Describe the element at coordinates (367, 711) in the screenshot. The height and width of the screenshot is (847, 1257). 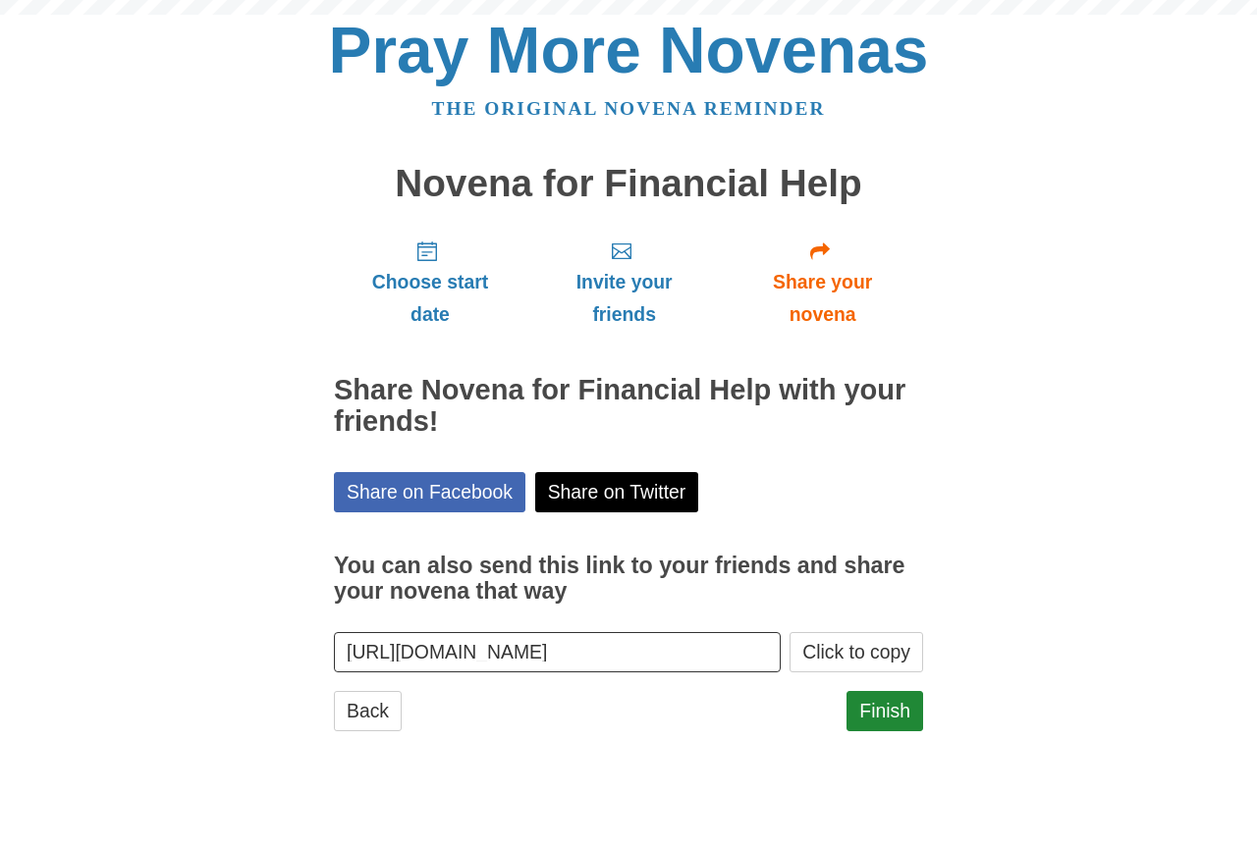
I see `a: Back` at that location.